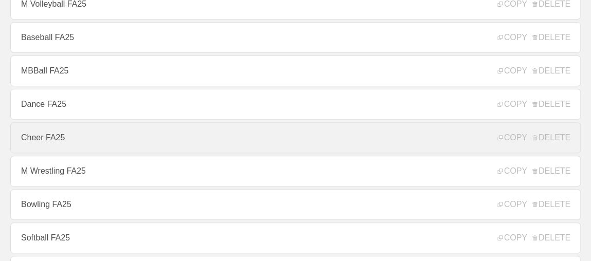 The width and height of the screenshot is (591, 261). Describe the element at coordinates (296, 71) in the screenshot. I see `a: MBBall FA25` at that location.